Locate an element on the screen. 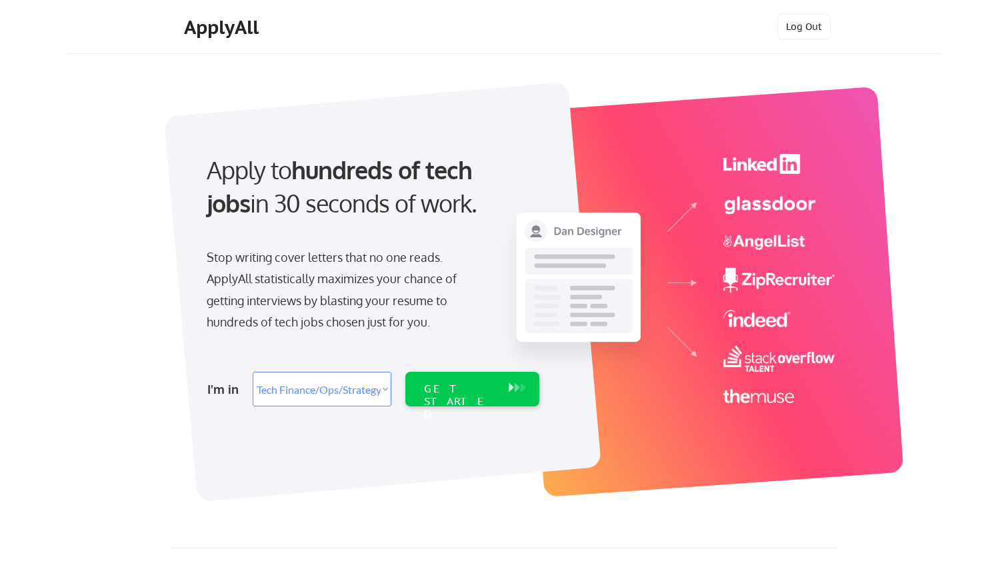 The width and height of the screenshot is (1008, 571). div: ApplyAll is located at coordinates (223, 27).